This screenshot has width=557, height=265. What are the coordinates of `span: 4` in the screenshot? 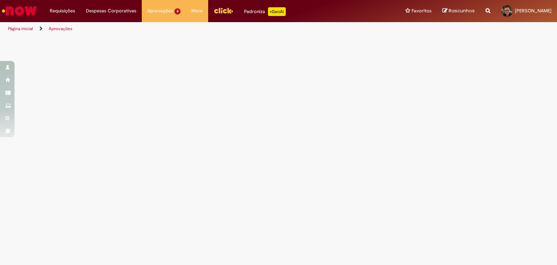 It's located at (177, 11).